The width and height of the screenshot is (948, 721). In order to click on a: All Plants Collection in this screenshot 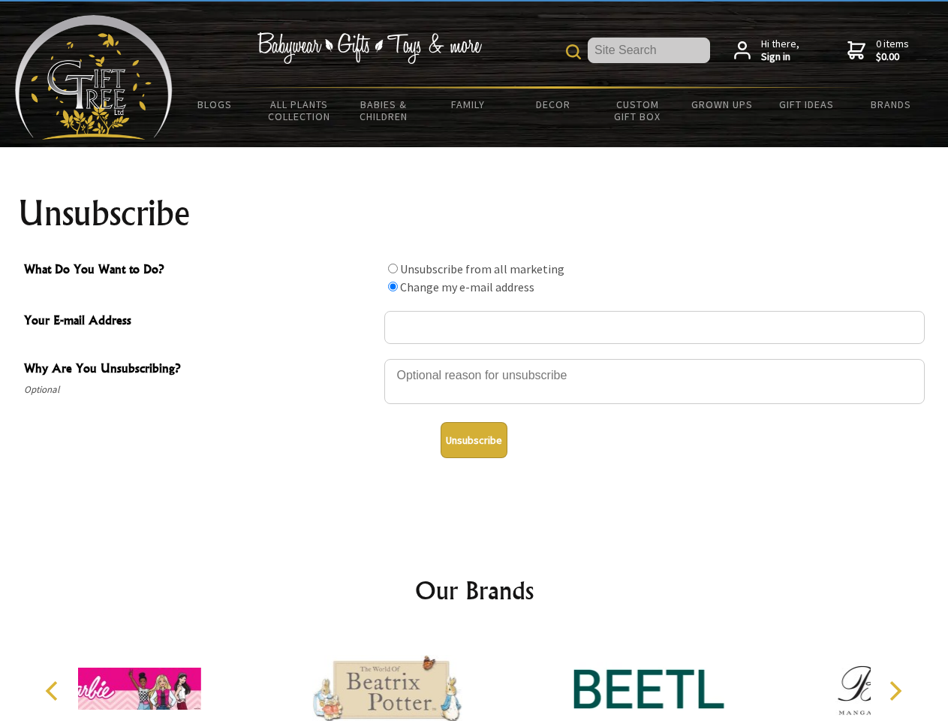, I will do `click(300, 110)`.